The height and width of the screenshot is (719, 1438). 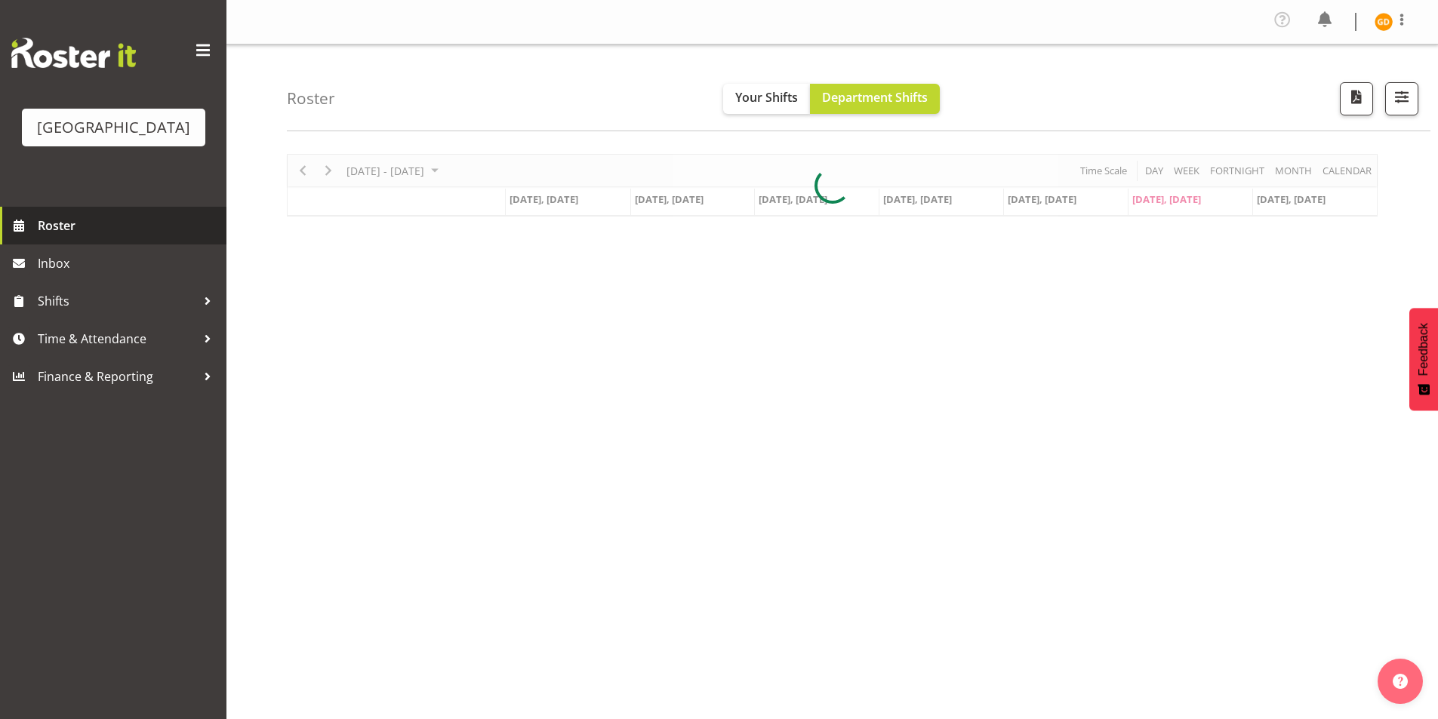 What do you see at coordinates (1424, 350) in the screenshot?
I see `span: Feedback` at bounding box center [1424, 350].